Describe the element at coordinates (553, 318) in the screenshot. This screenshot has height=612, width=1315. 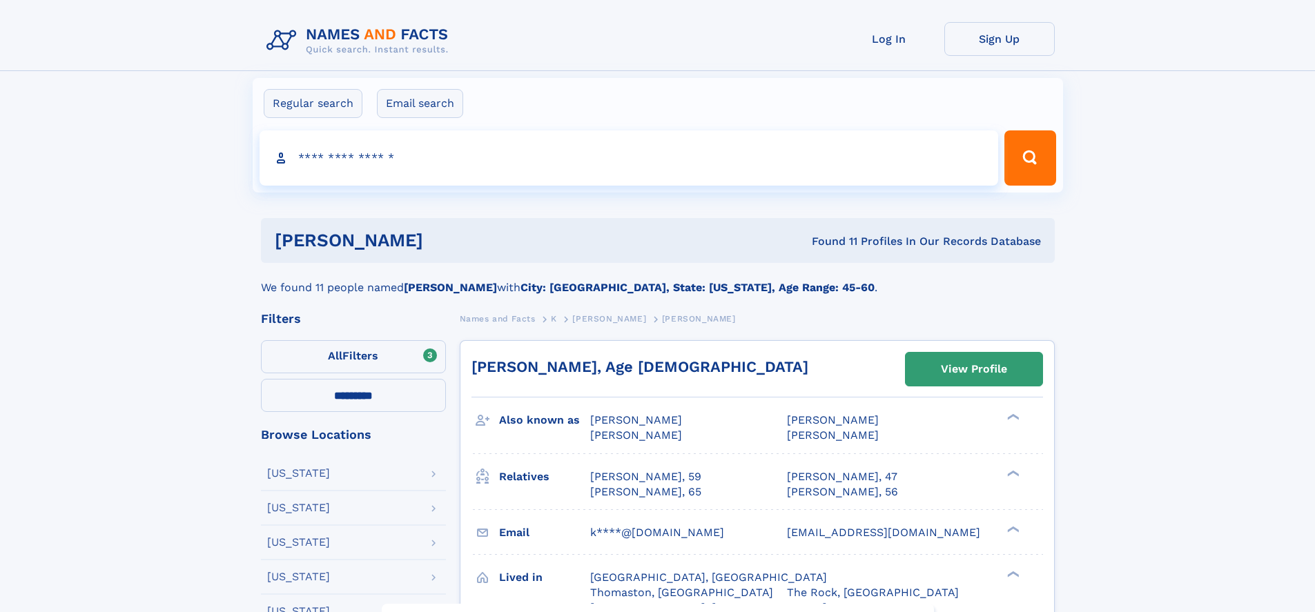
I see `a: K` at that location.